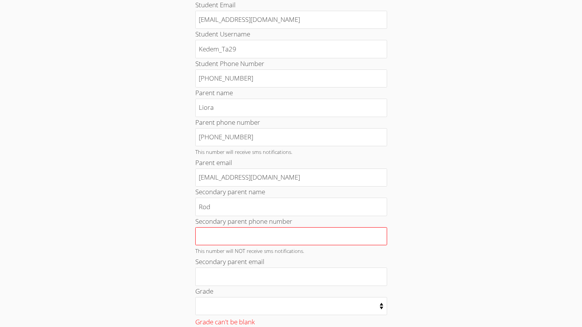 This screenshot has width=582, height=327. Describe the element at coordinates (215, 5) in the screenshot. I see `label: Student Email` at that location.